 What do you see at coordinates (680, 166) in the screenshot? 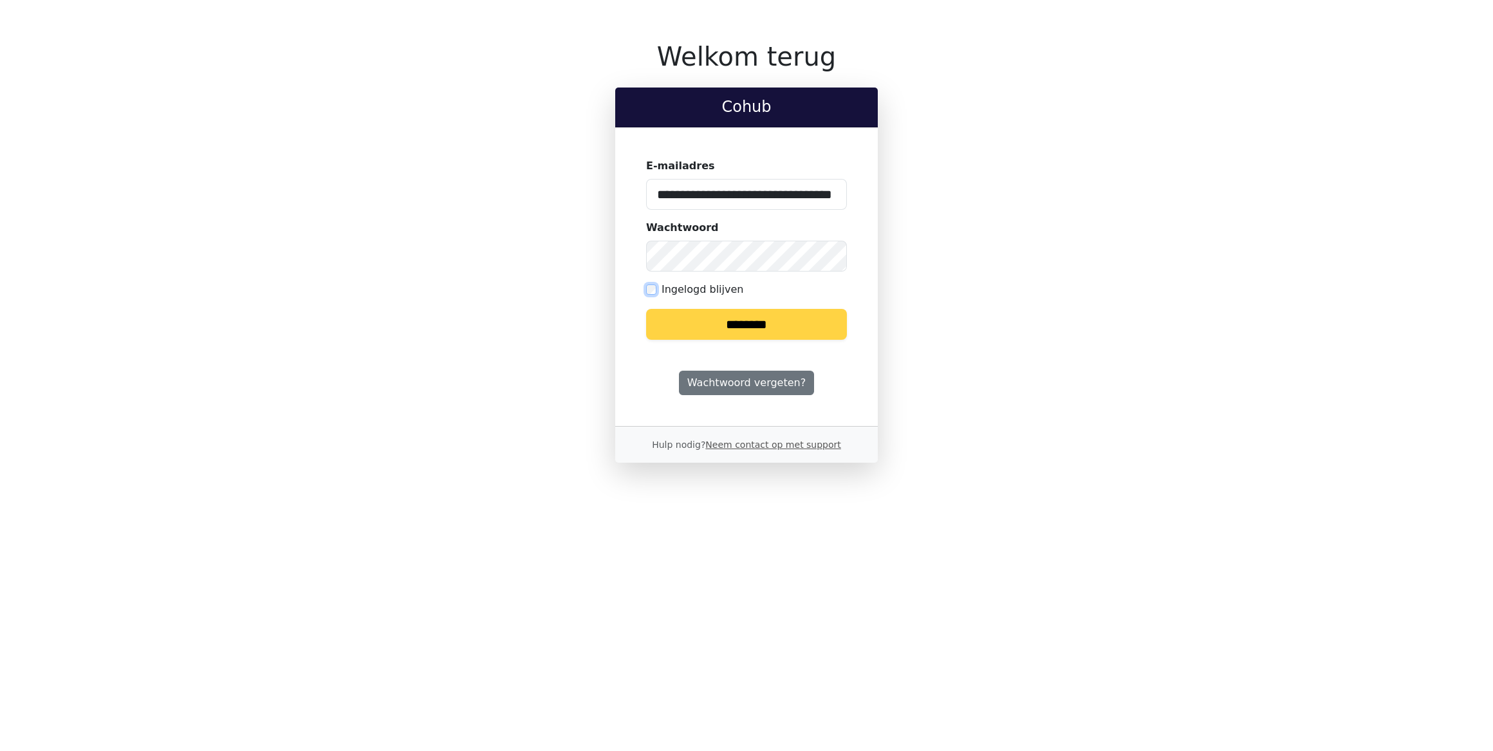
I see `label: E-mailadres` at bounding box center [680, 166].